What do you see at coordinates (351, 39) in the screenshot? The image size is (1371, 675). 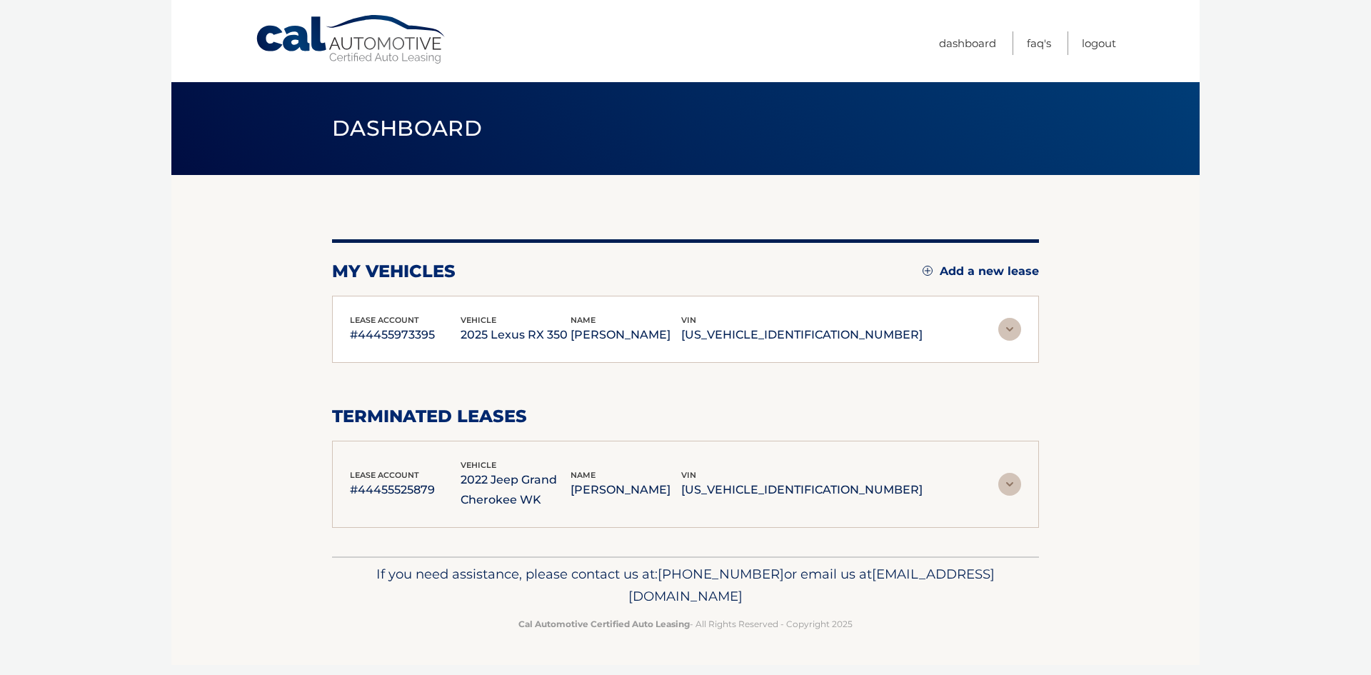 I see `a: Cal Automotive` at bounding box center [351, 39].